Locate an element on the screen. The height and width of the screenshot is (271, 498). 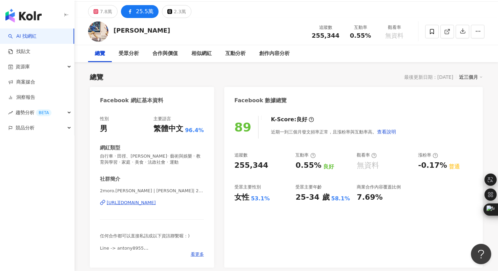
span: 96.4% is located at coordinates (195, 130).